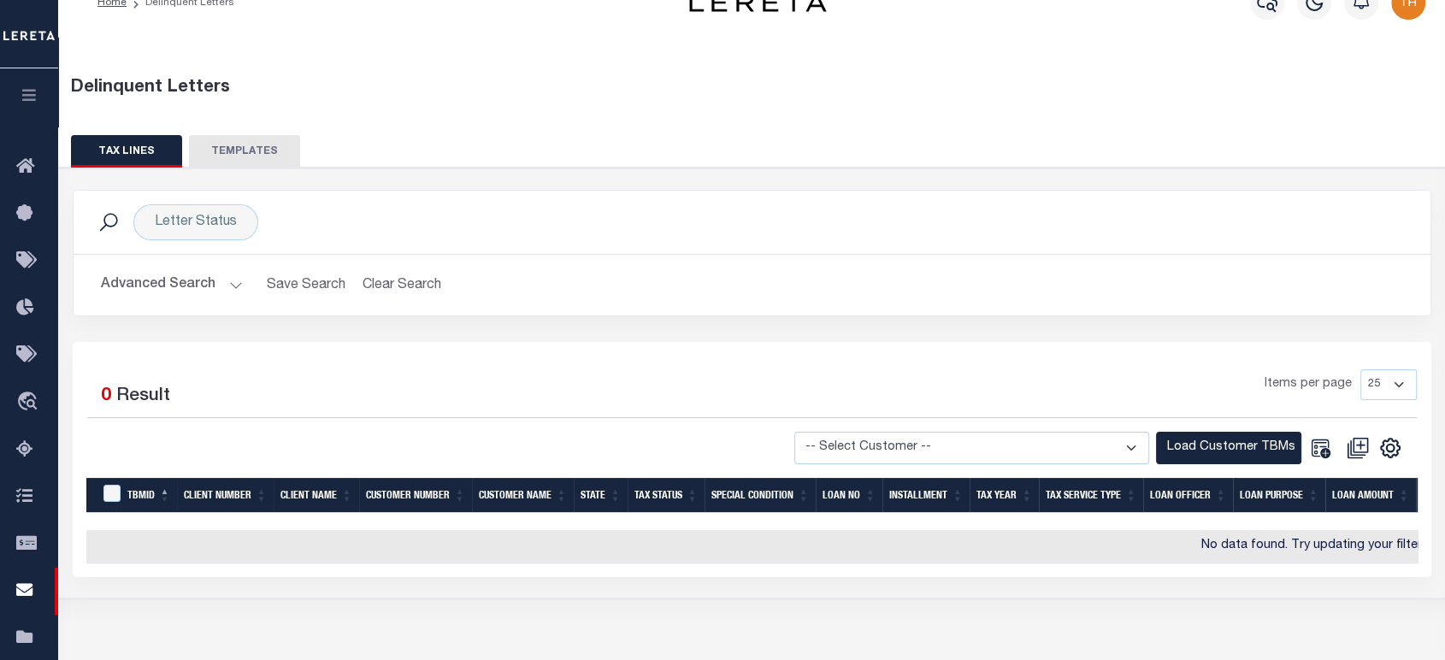  What do you see at coordinates (149, 495) in the screenshot?
I see `th: TBMID: activate to sort column descending` at bounding box center [149, 495].